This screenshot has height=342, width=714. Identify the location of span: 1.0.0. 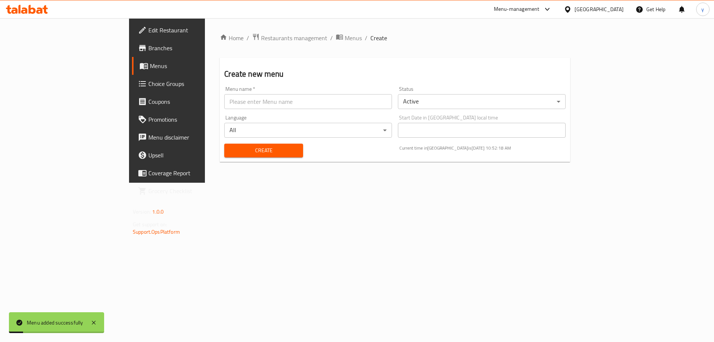
(158, 212).